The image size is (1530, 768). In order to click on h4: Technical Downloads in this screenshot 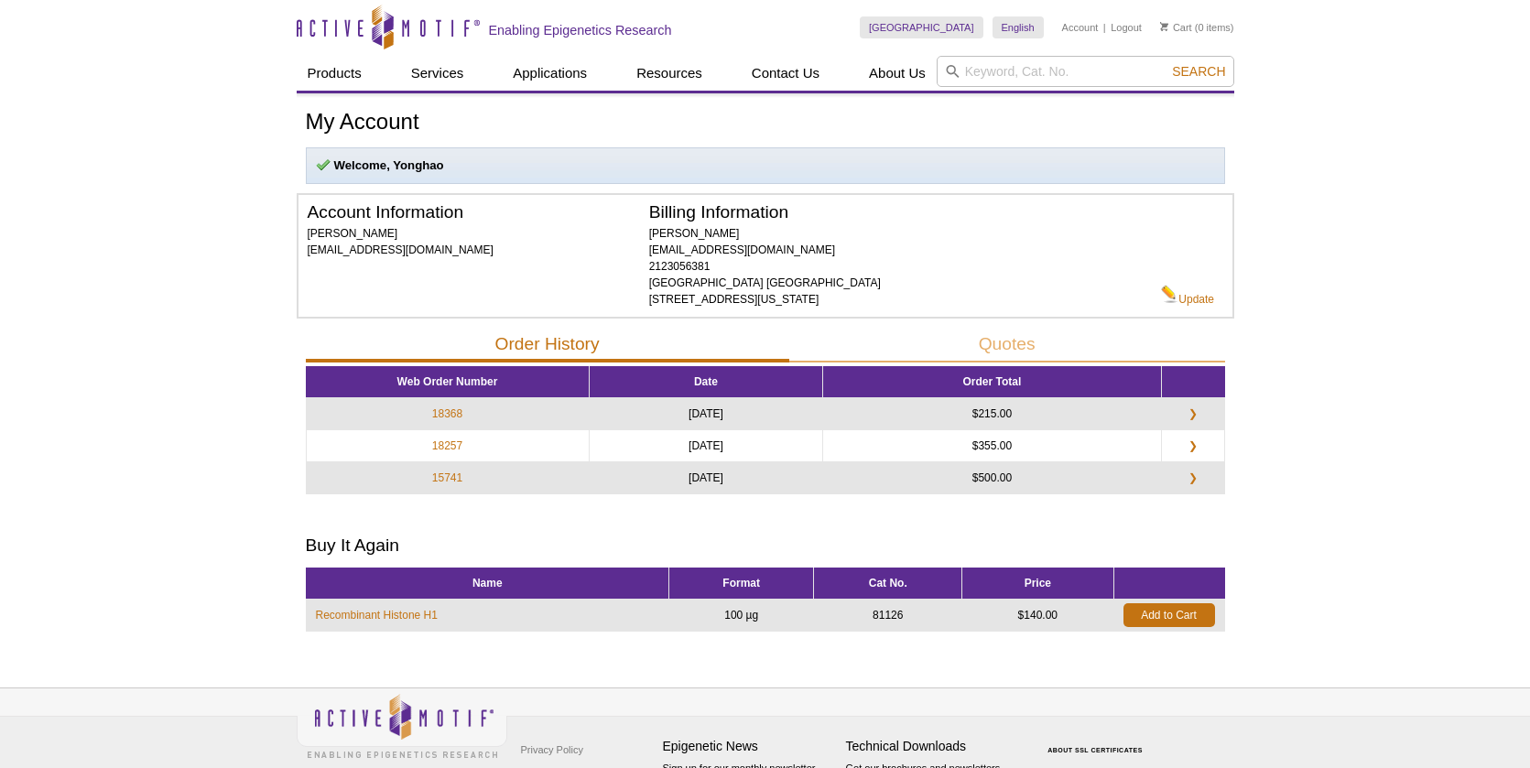, I will do `click(933, 746)`.